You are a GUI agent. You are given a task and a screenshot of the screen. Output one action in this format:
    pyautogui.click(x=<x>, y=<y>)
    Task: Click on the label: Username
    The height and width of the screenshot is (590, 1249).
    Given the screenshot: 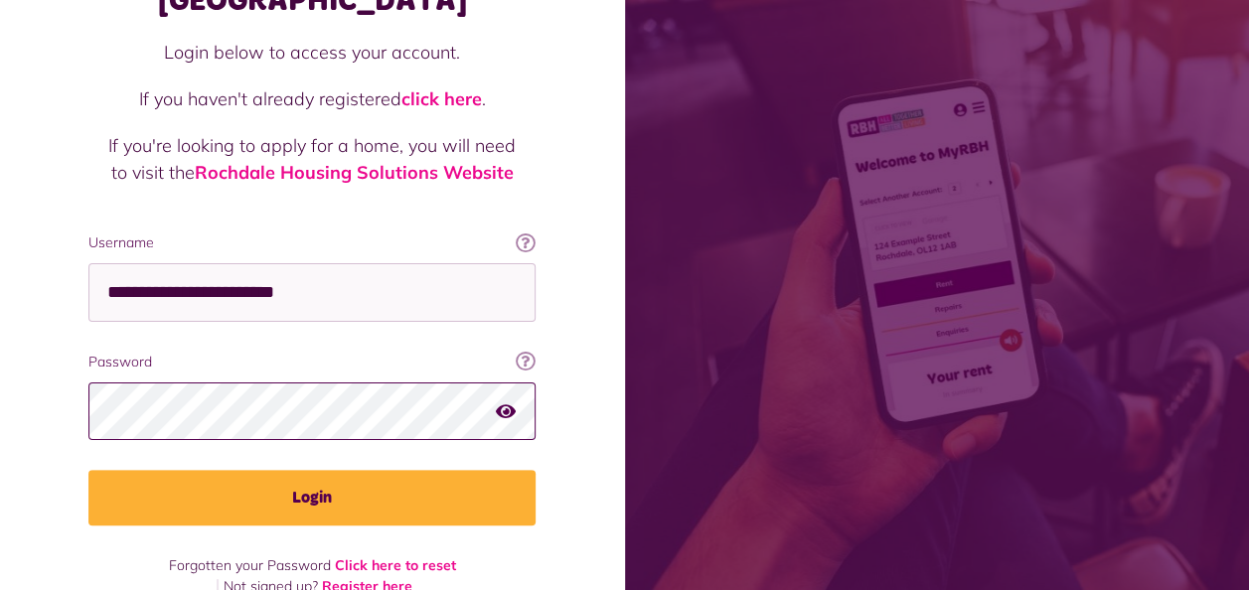 What is the action you would take?
    pyautogui.click(x=312, y=242)
    